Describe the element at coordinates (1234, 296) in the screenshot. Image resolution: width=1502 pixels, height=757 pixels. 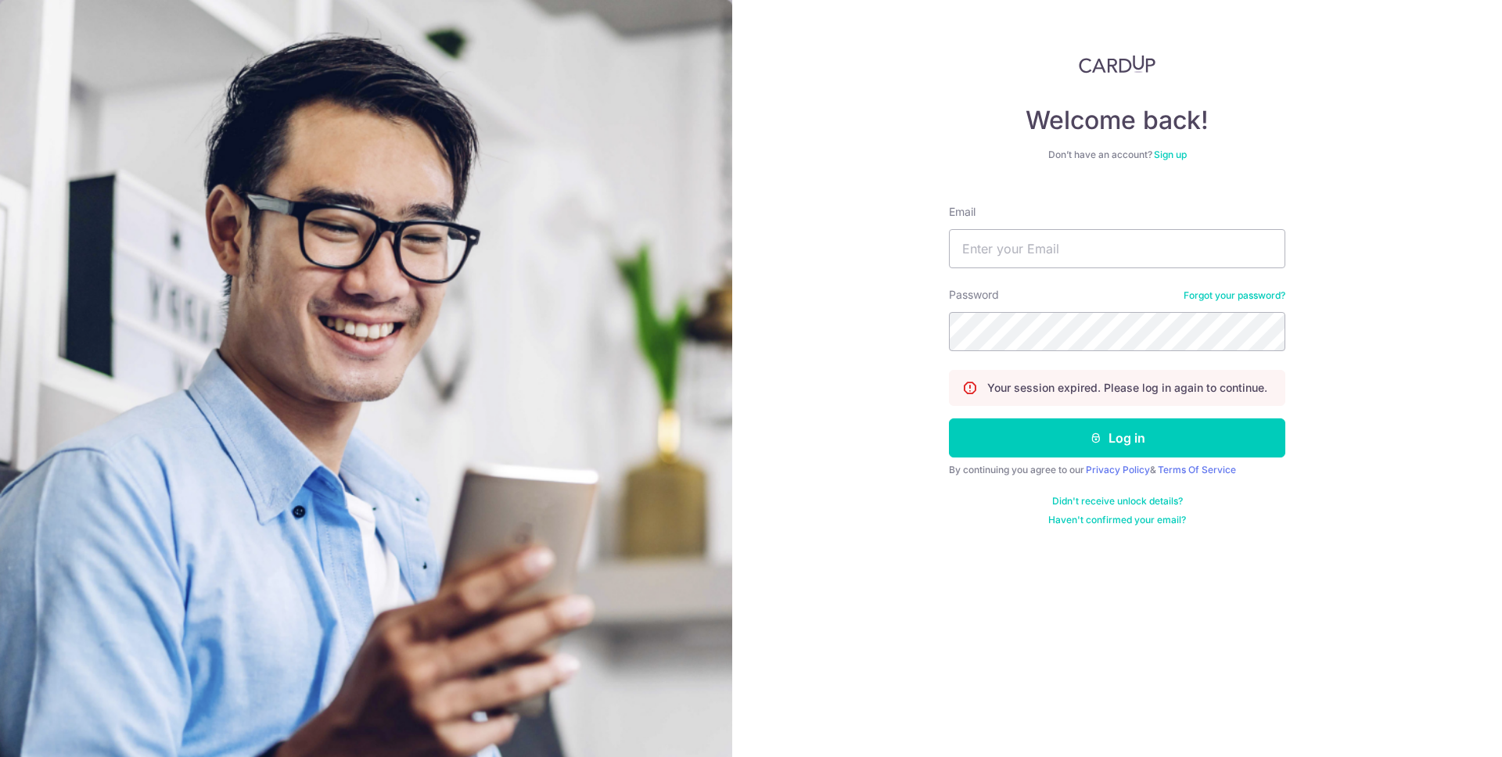
I see `a: Forgot your password?` at that location.